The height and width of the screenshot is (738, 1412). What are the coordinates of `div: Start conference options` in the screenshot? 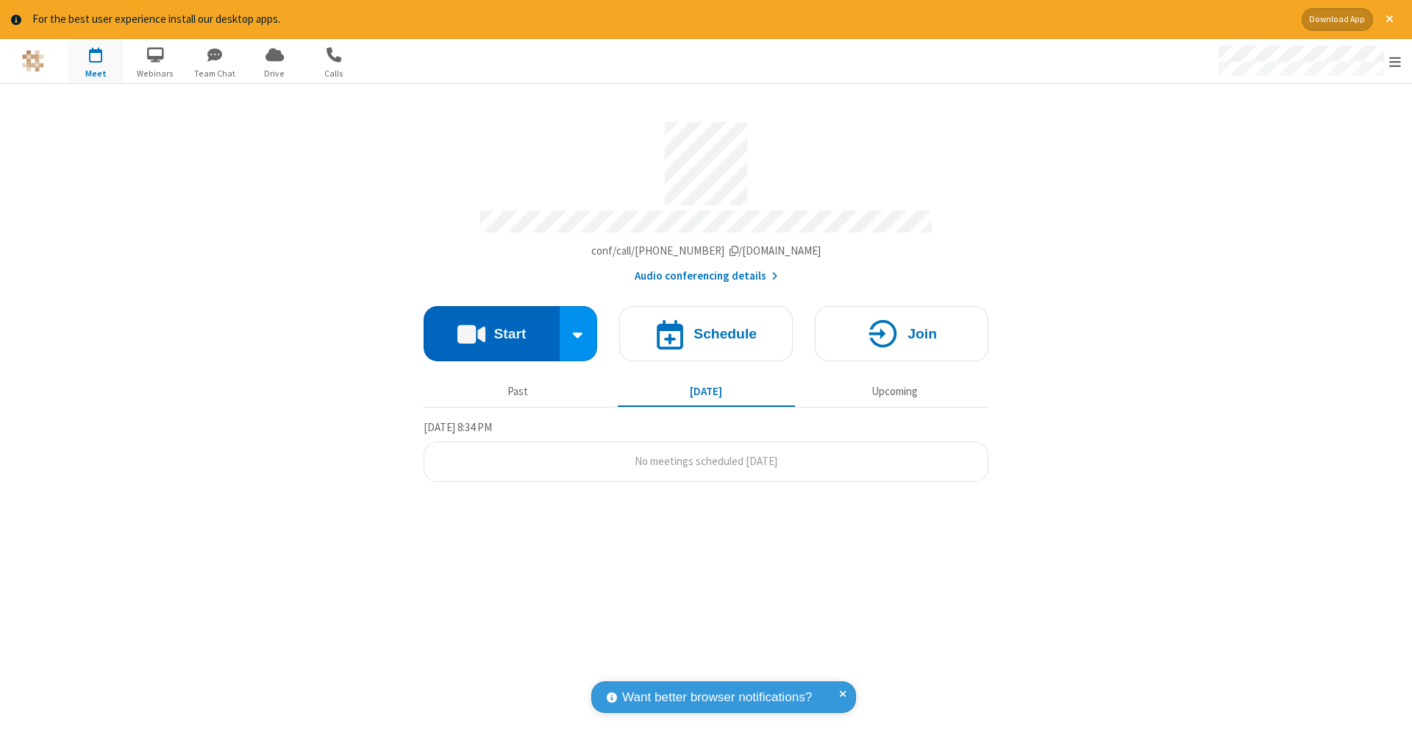 It's located at (579, 333).